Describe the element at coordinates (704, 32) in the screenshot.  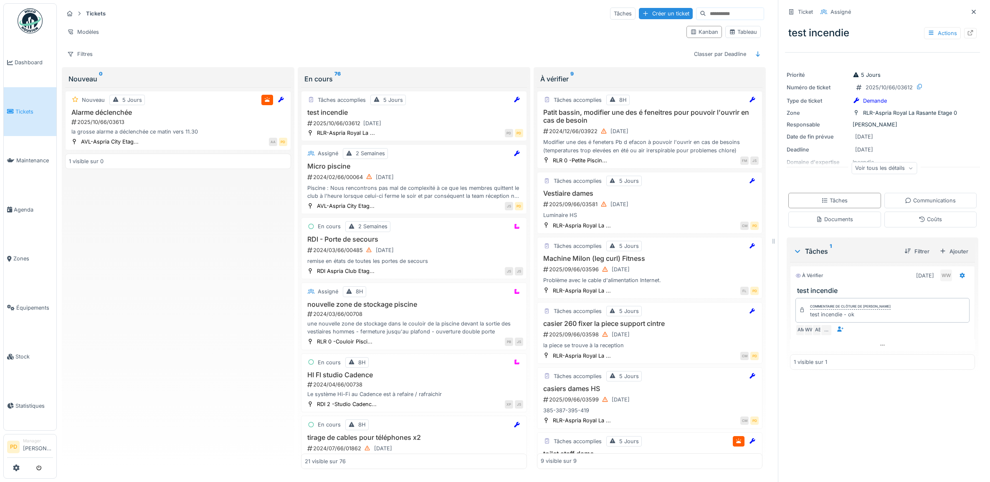
I see `div: Kanban` at that location.